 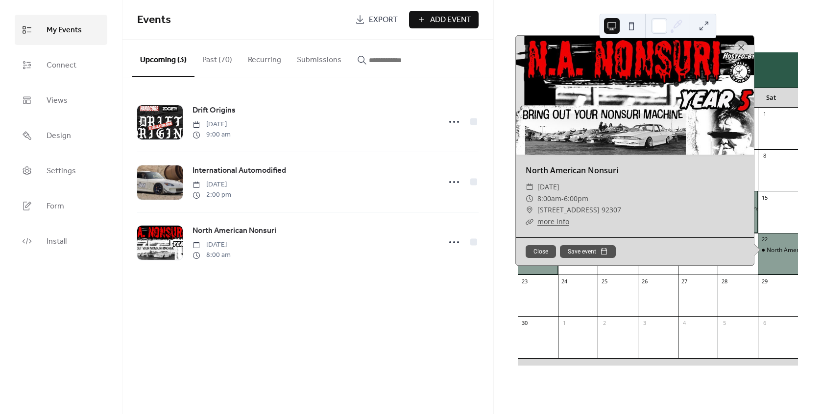 I want to click on button: Past (70), so click(x=217, y=58).